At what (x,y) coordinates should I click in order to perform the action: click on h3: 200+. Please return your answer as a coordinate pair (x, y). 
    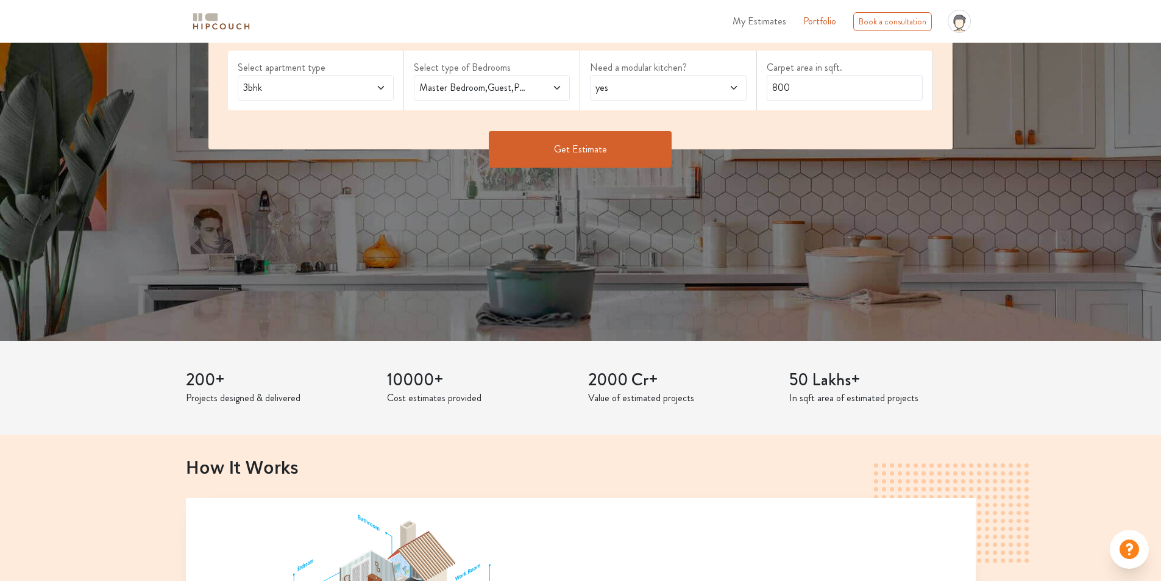
    Looking at the image, I should click on (279, 380).